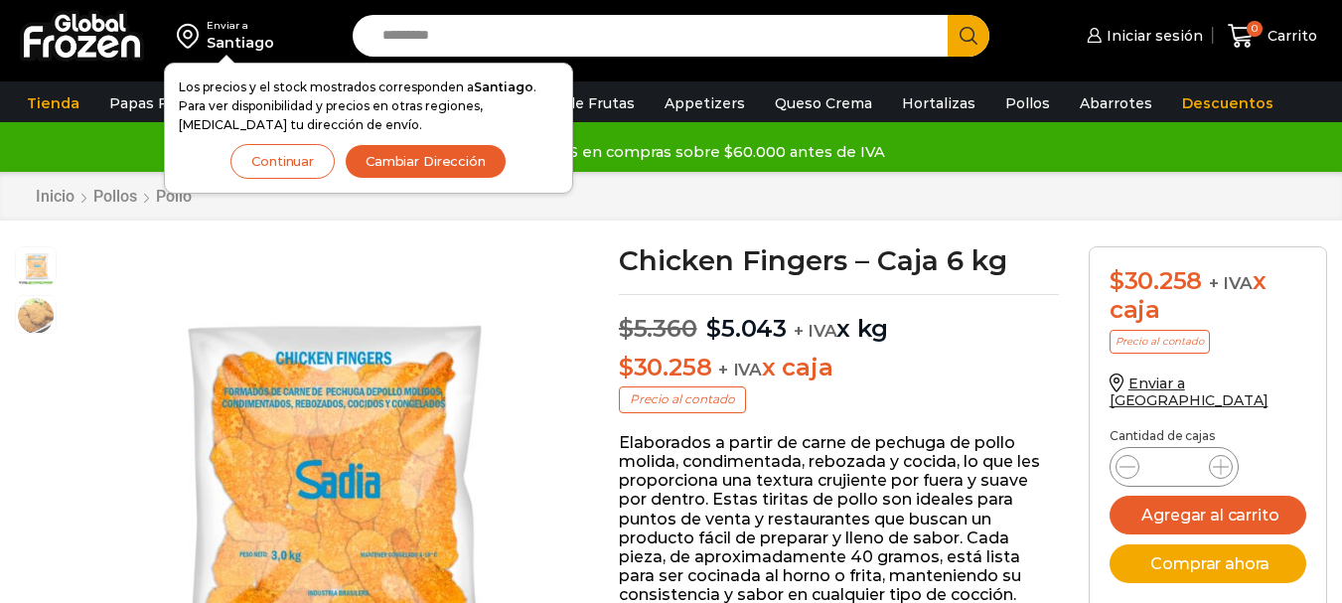 The image size is (1342, 603). Describe the element at coordinates (53, 103) in the screenshot. I see `a: Tienda` at that location.